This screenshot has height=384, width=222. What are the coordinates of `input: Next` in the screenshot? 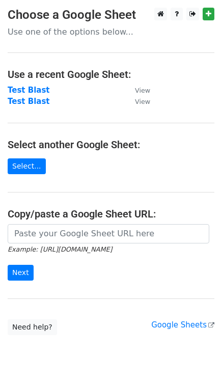 It's located at (20, 272).